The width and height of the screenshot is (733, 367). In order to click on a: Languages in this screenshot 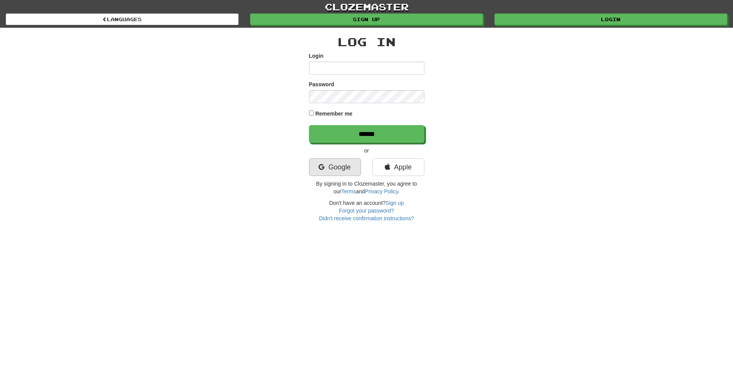, I will do `click(122, 19)`.